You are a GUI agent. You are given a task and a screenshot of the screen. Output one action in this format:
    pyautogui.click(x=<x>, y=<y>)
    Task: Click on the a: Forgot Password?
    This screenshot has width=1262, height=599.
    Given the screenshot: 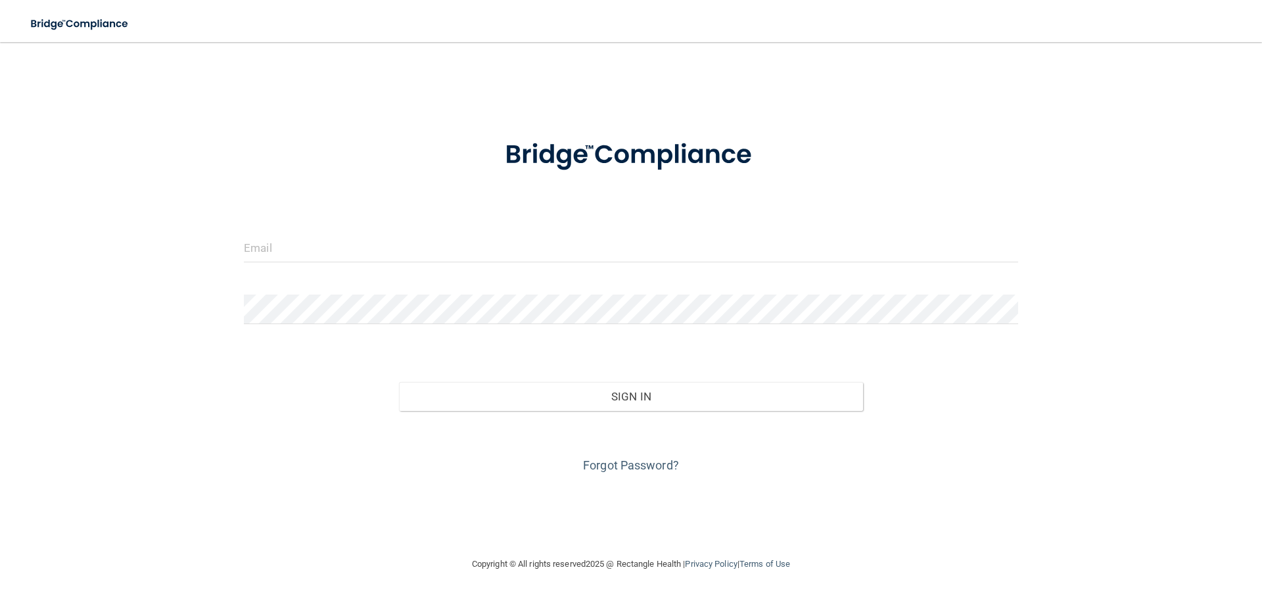 What is the action you would take?
    pyautogui.click(x=631, y=465)
    